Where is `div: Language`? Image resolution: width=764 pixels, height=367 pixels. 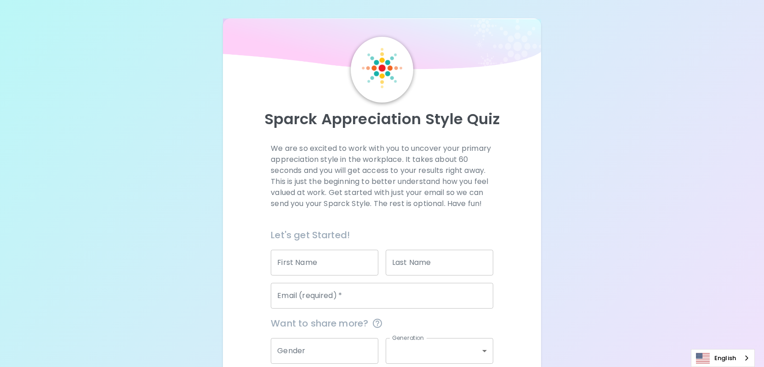
div: Language is located at coordinates (723, 358).